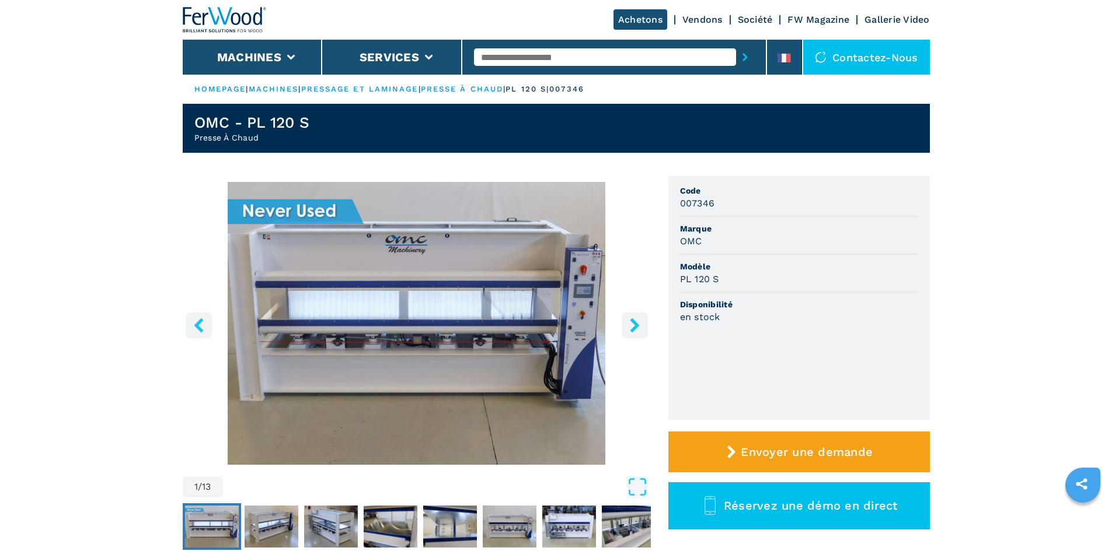 Image resolution: width=1112 pixels, height=551 pixels. Describe the element at coordinates (417, 323) in the screenshot. I see `div: Go to Slide 1` at that location.